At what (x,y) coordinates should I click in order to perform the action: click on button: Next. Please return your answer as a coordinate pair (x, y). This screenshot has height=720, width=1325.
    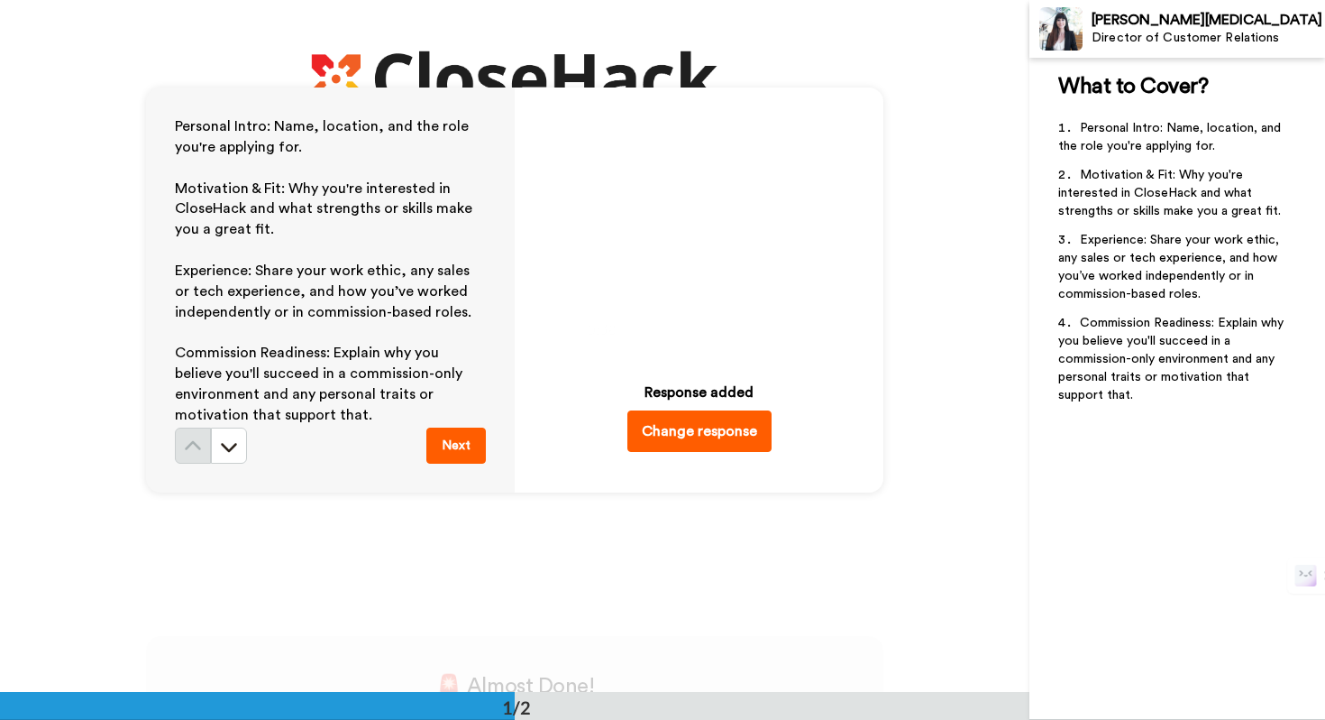
    Looking at the image, I should click on (456, 445).